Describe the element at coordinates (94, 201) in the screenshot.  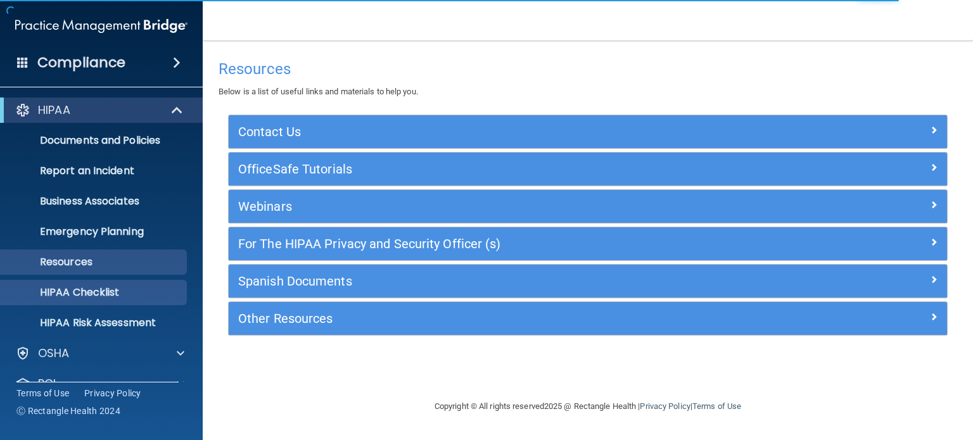
I see `p: Business Associates` at that location.